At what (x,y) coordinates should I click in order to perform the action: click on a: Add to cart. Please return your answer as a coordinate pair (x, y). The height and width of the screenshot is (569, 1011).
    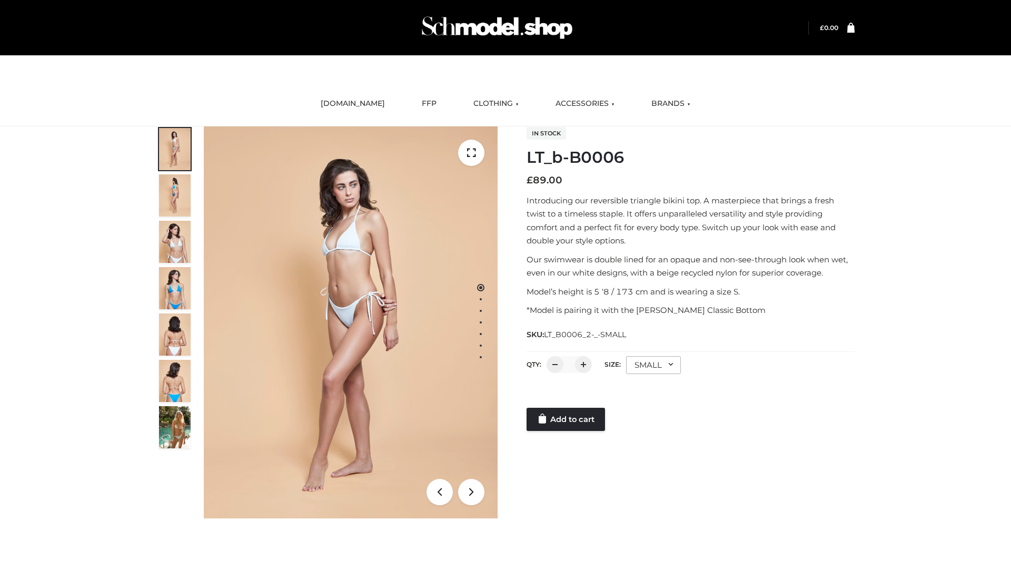
    Looking at the image, I should click on (565, 419).